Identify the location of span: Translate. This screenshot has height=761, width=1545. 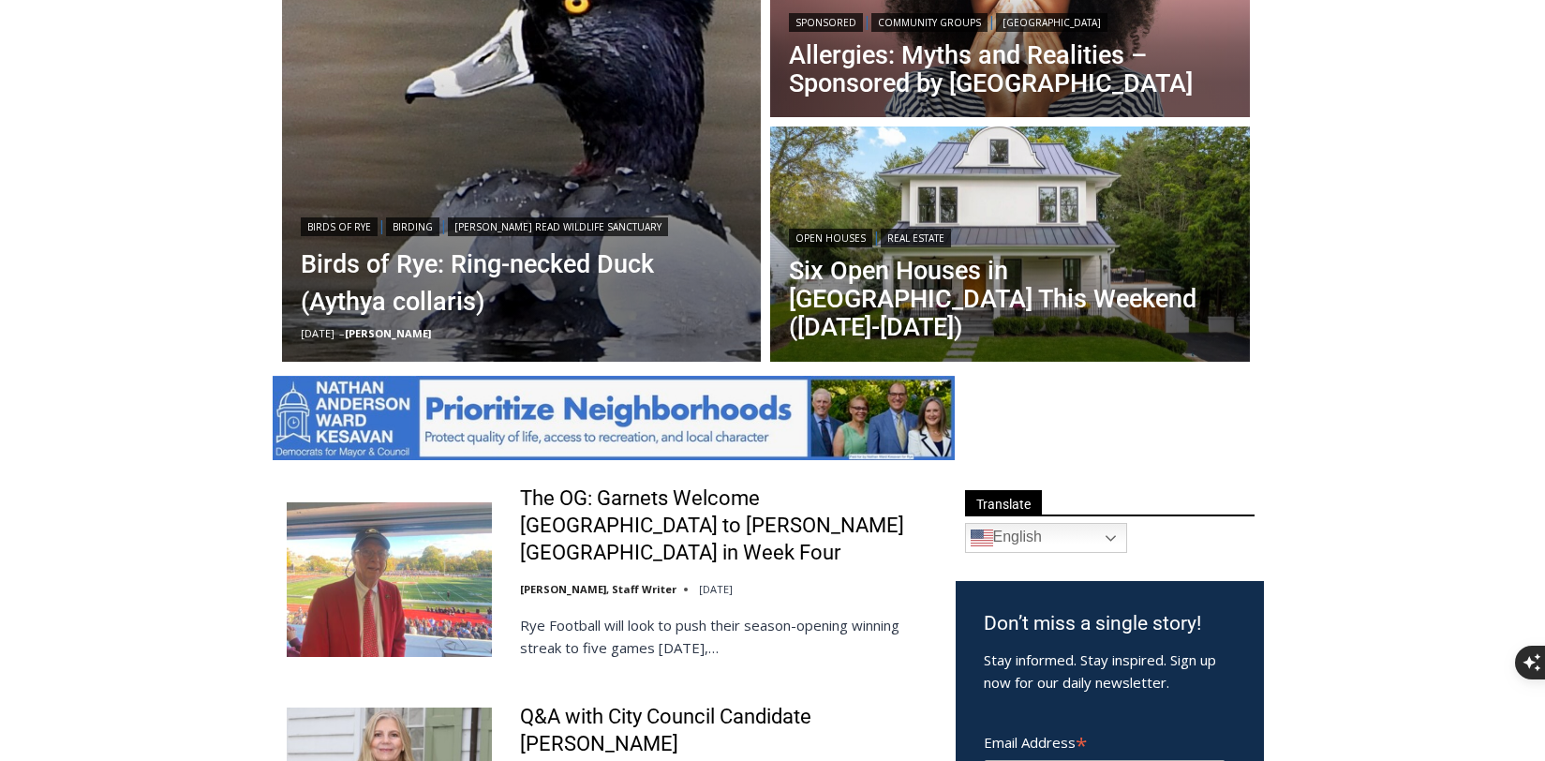
(1003, 502).